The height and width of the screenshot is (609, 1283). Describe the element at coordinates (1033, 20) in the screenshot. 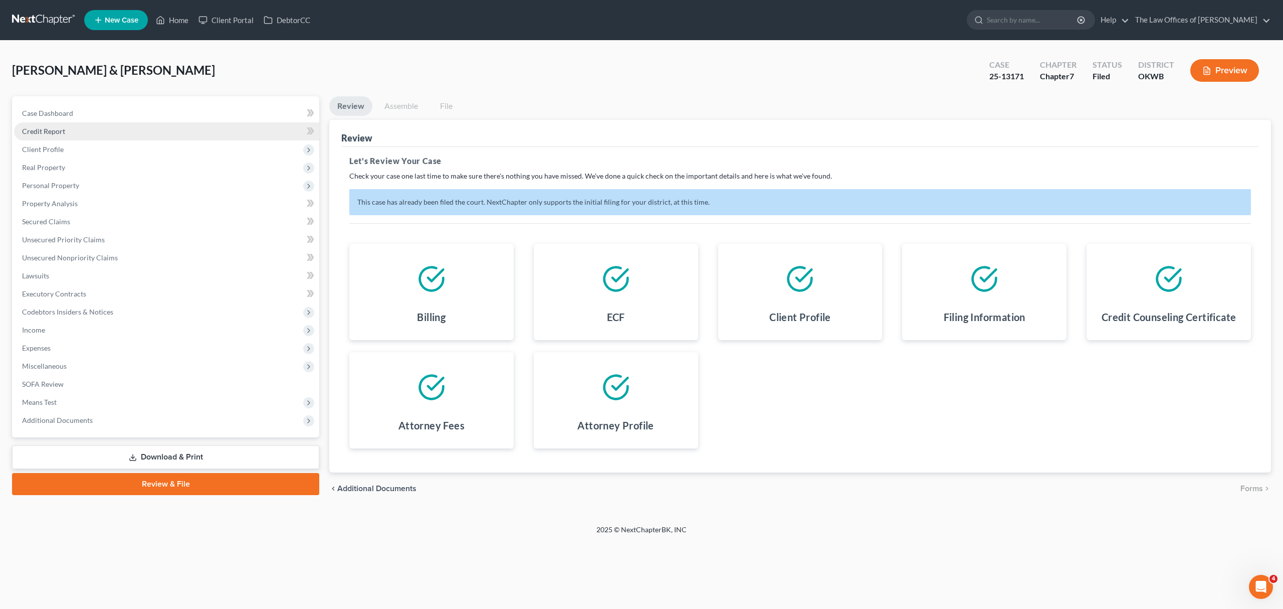

I see `input: Search by name...` at that location.